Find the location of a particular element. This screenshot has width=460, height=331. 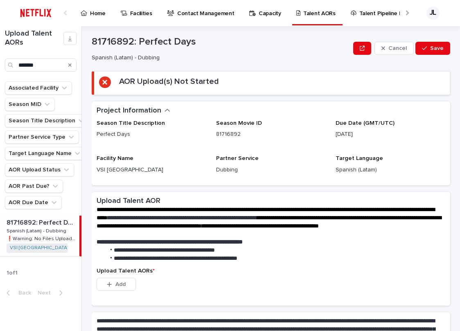

span: Back is located at coordinates (22, 293).